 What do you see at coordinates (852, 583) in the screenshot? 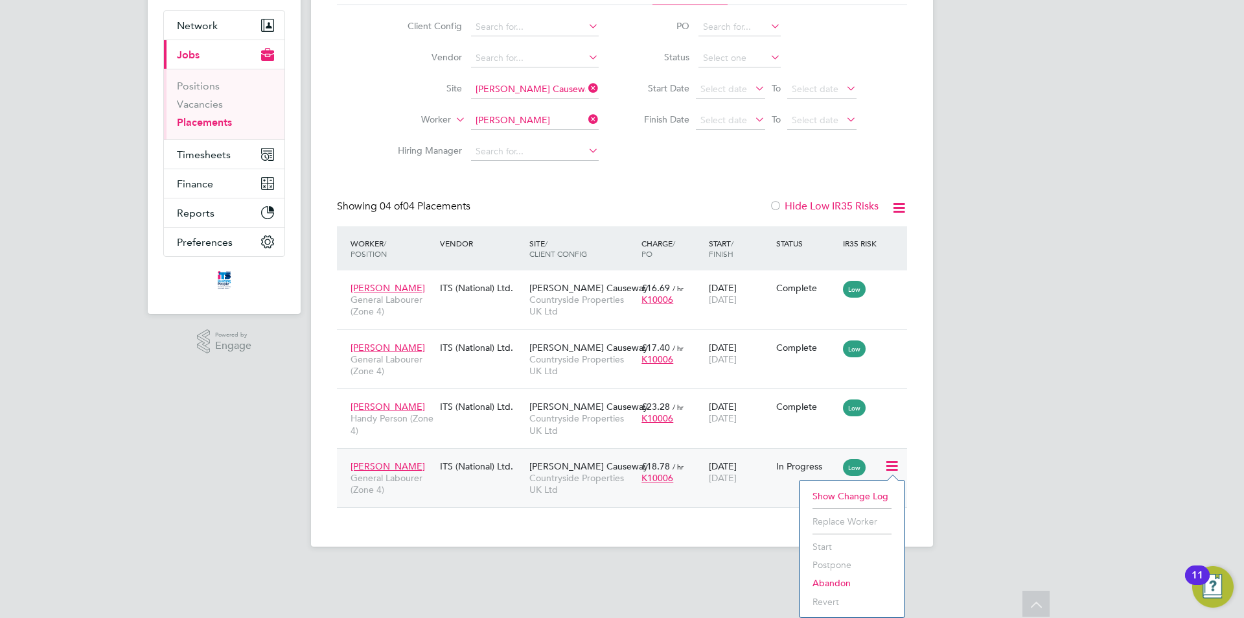
I see `li: Abandon` at bounding box center [852, 583].